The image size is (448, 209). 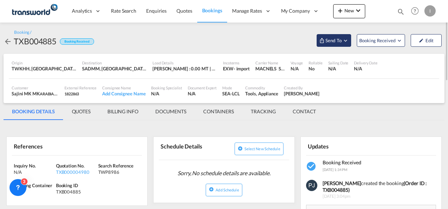 What do you see at coordinates (33, 112) in the screenshot?
I see `md-tab-item: BOOKING DETAILS` at bounding box center [33, 112].